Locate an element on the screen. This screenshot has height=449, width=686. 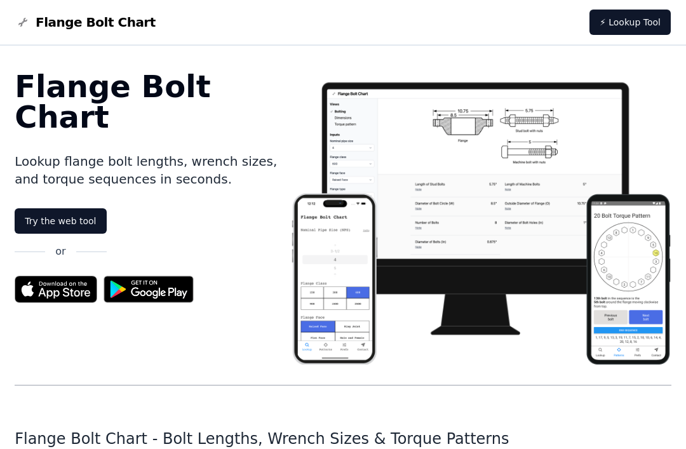
p: Lookup flange bolt lengths, wrench sizes, and torque sequences in seconds. is located at coordinates (152, 170).